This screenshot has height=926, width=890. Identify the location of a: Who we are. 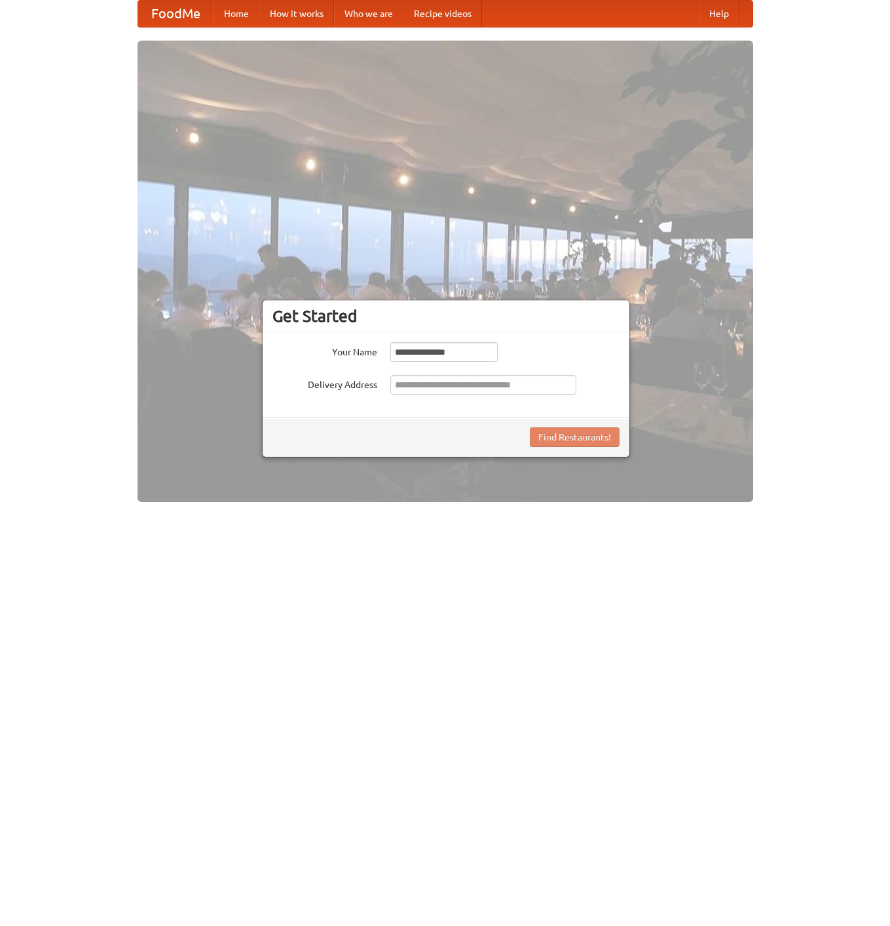
(369, 14).